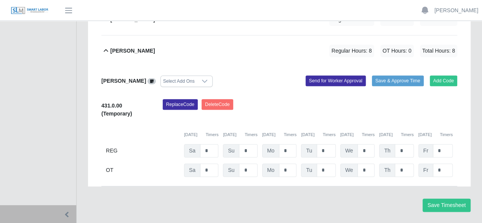  I want to click on b: 431.0.00 (Temporary), so click(117, 109).